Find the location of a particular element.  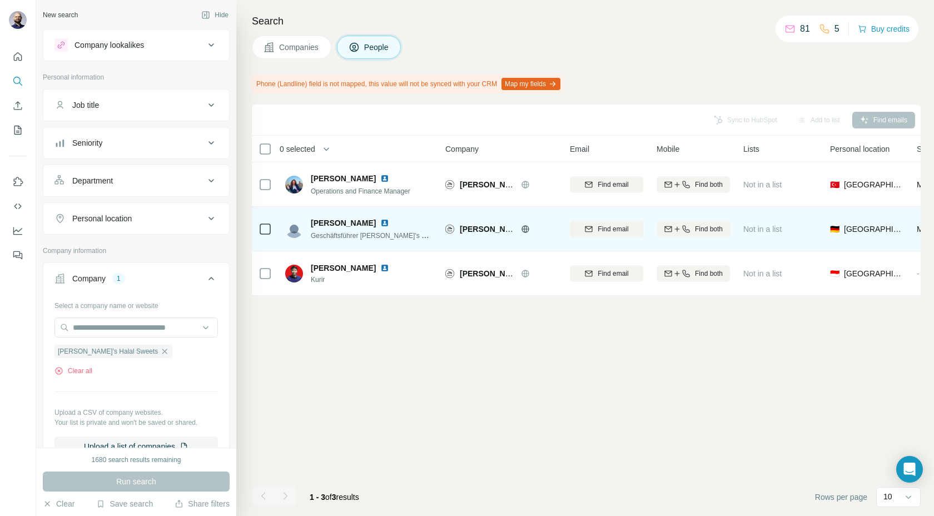

span: 1 - 3 is located at coordinates (317, 497).